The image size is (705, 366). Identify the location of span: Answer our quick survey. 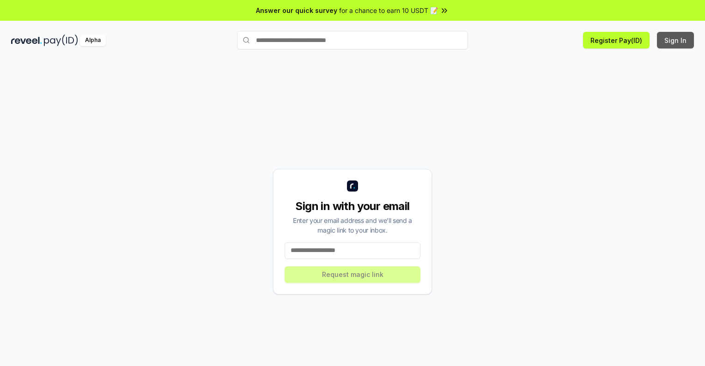
(297, 10).